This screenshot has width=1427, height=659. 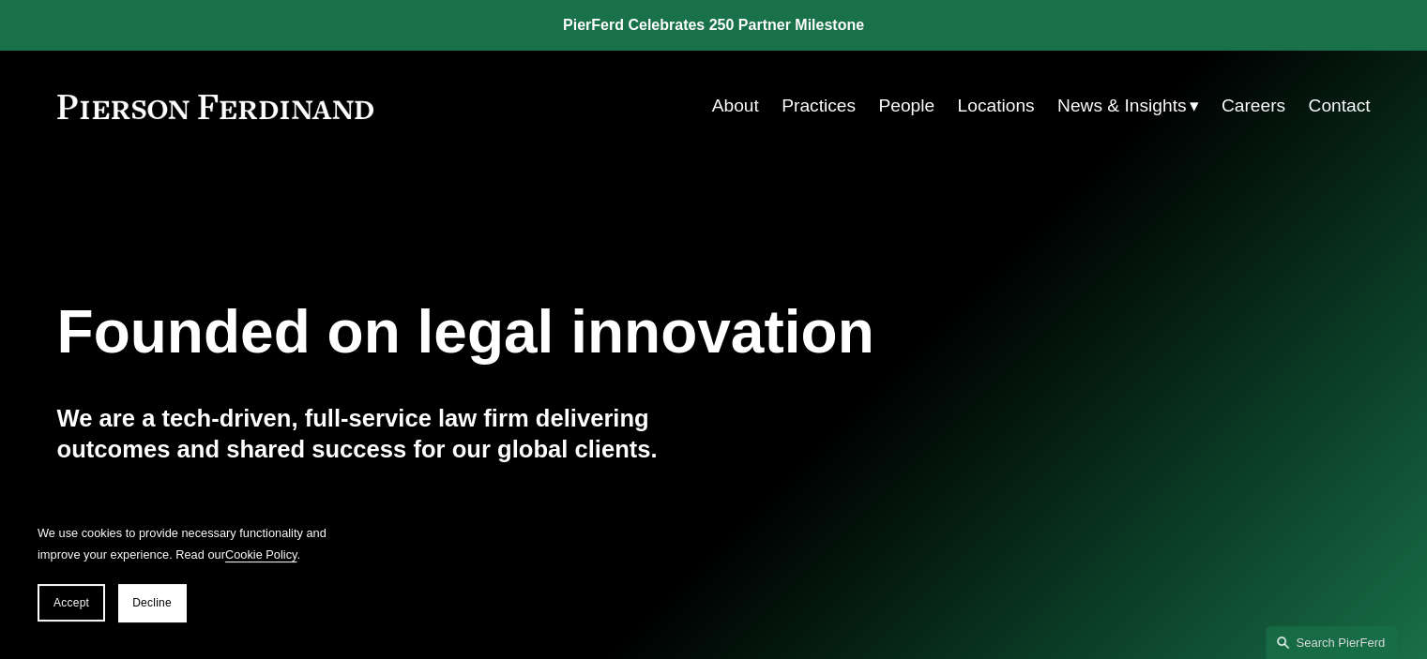 I want to click on a: People, so click(x=906, y=106).